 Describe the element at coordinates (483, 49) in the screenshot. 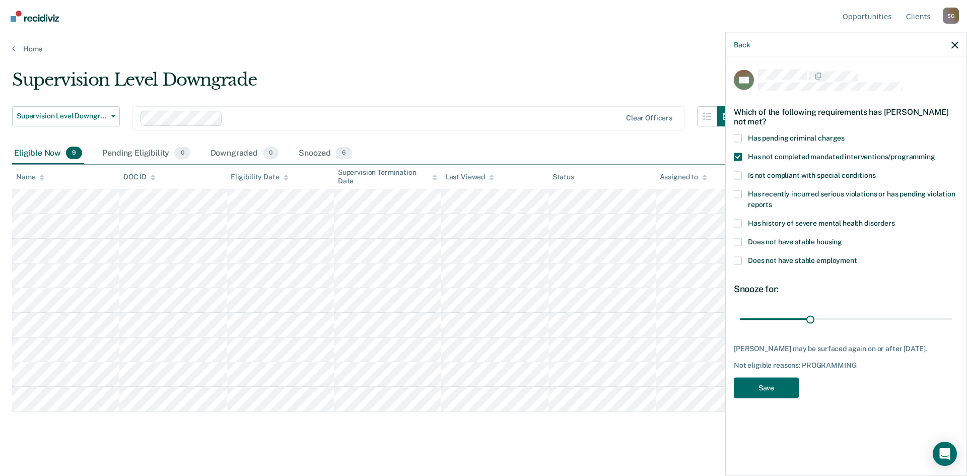

I see `a: Home` at that location.